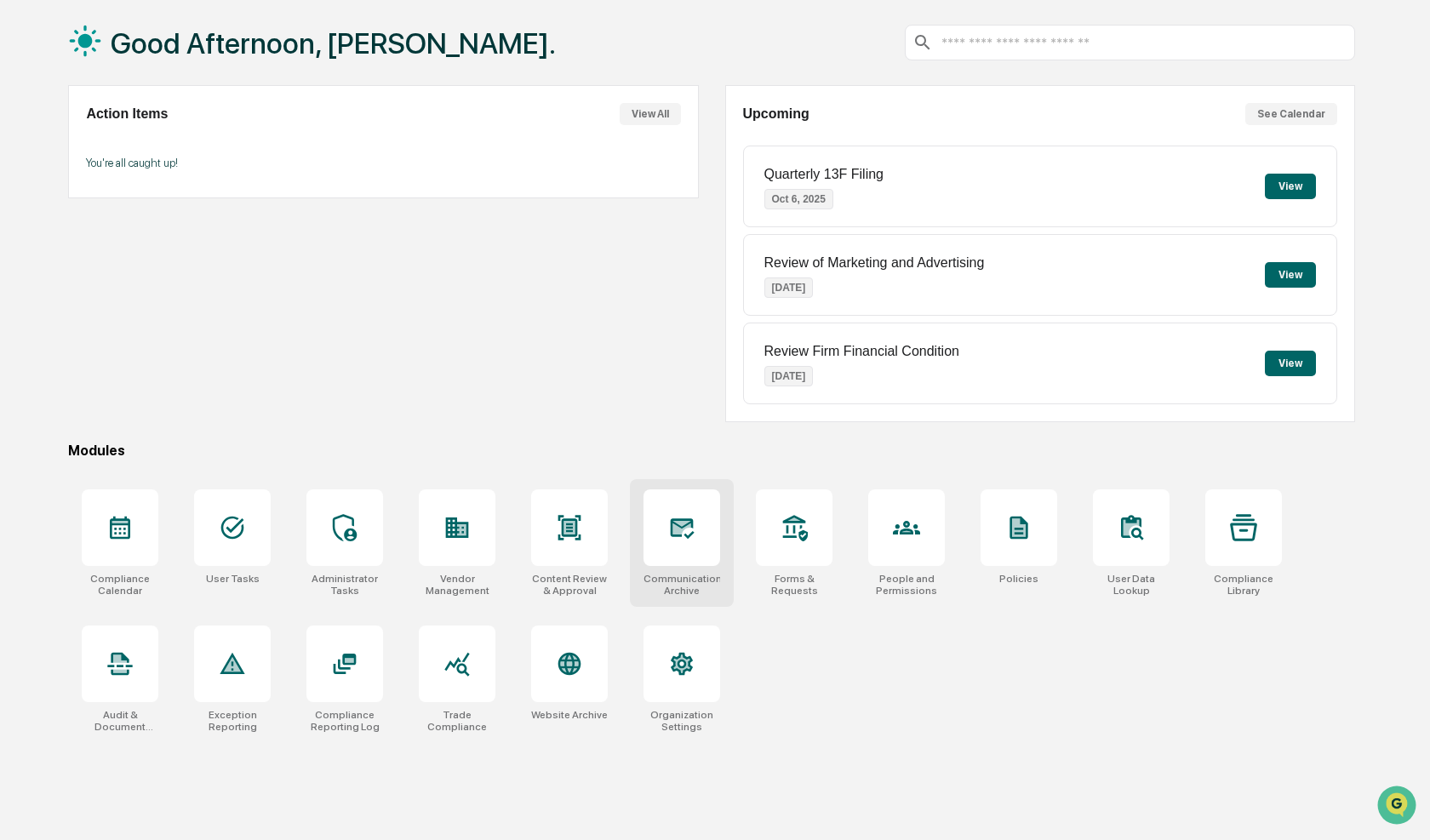 The image size is (1430, 840). Describe the element at coordinates (874, 263) in the screenshot. I see `p: Review of Marketing and Advertising` at that location.